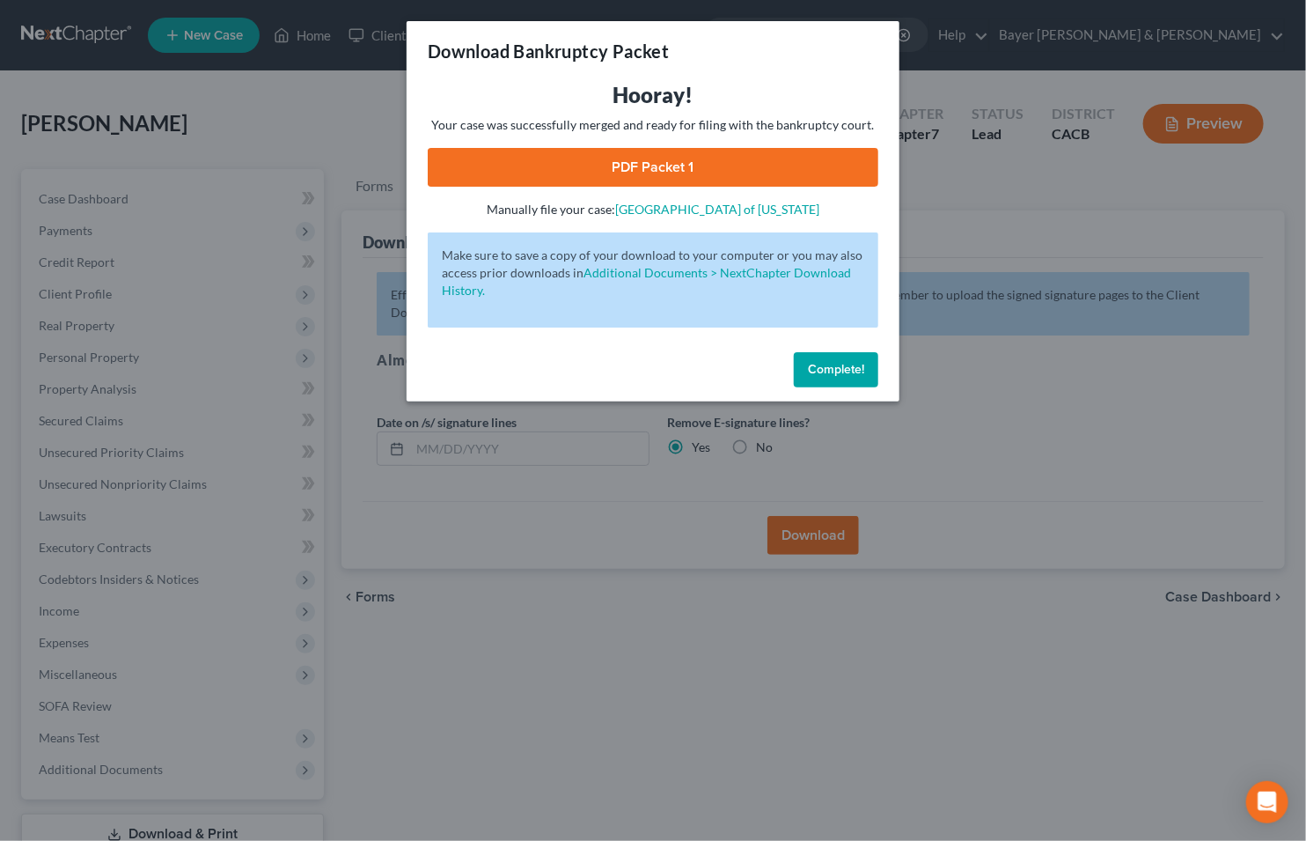 This screenshot has width=1306, height=841. What do you see at coordinates (836, 370) in the screenshot?
I see `button: Complete!` at bounding box center [836, 370].